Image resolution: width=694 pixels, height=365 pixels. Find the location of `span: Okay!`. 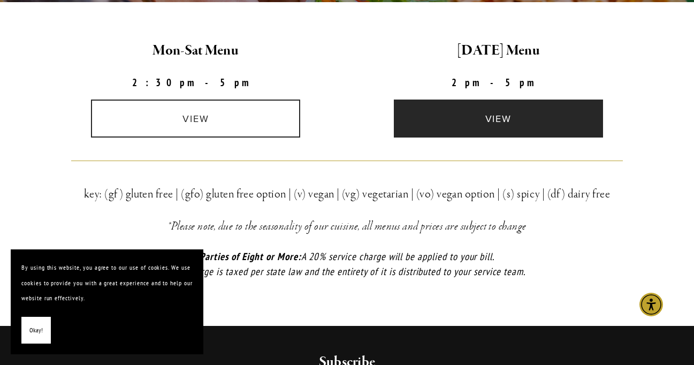

span: Okay! is located at coordinates (36, 330).